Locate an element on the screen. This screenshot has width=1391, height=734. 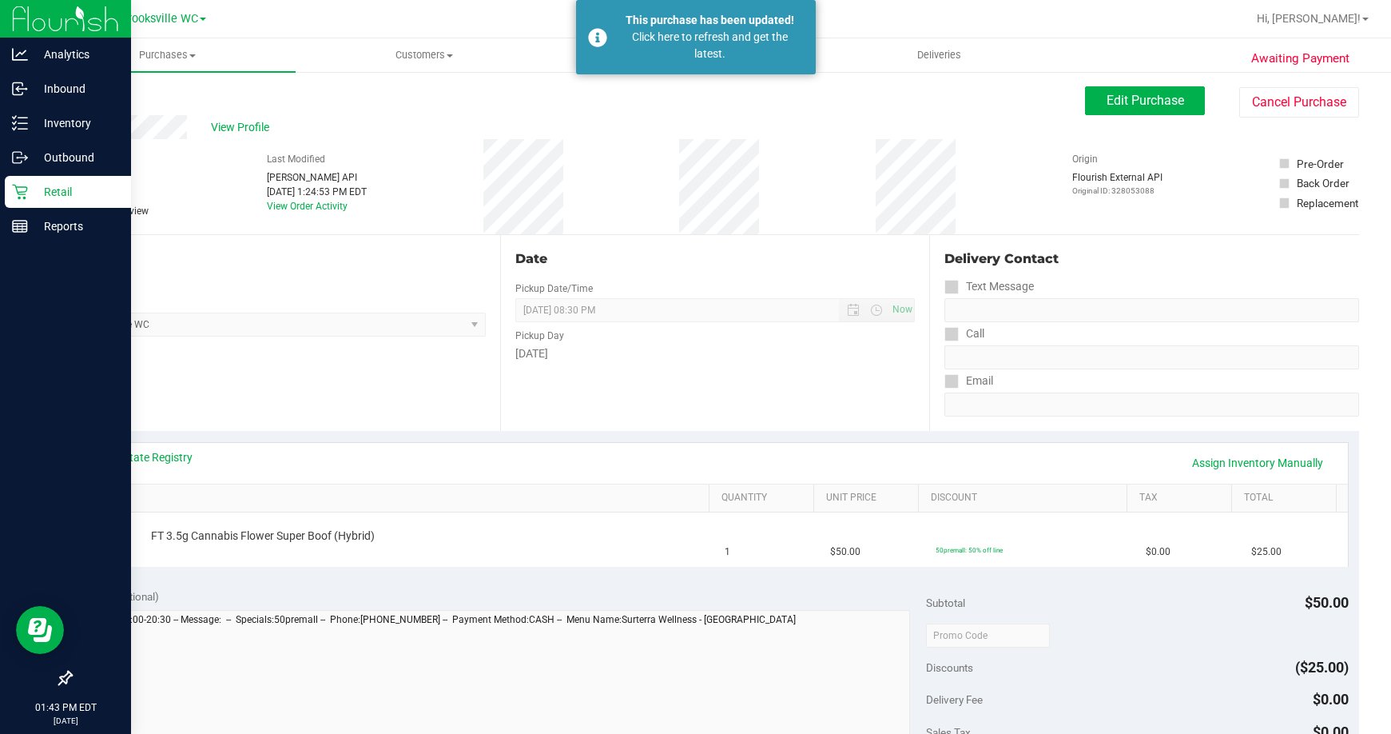
span: Delivery Fee is located at coordinates (954, 699).